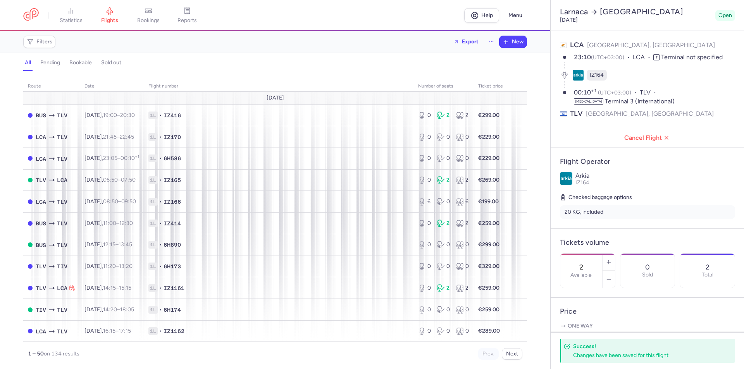  I want to click on span: statistics, so click(71, 21).